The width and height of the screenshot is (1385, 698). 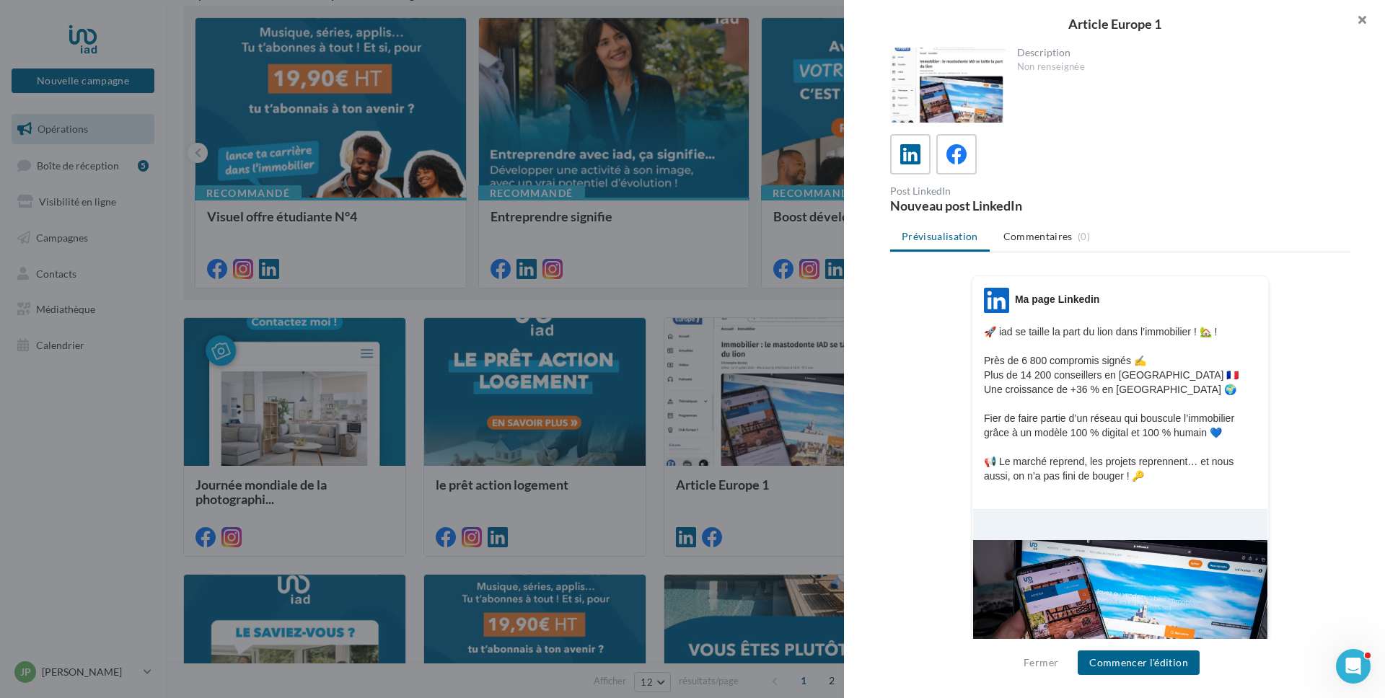 I want to click on div: Post LinkedIn, so click(x=1002, y=191).